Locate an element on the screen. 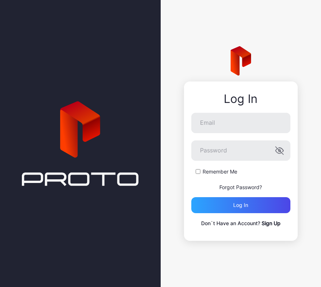 This screenshot has height=287, width=321. p: Don`t Have an Account? is located at coordinates (241, 224).